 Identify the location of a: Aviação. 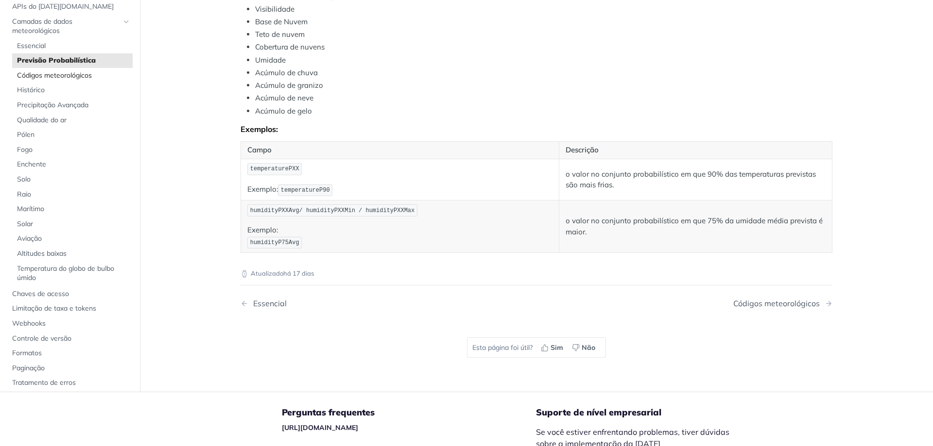
(72, 239).